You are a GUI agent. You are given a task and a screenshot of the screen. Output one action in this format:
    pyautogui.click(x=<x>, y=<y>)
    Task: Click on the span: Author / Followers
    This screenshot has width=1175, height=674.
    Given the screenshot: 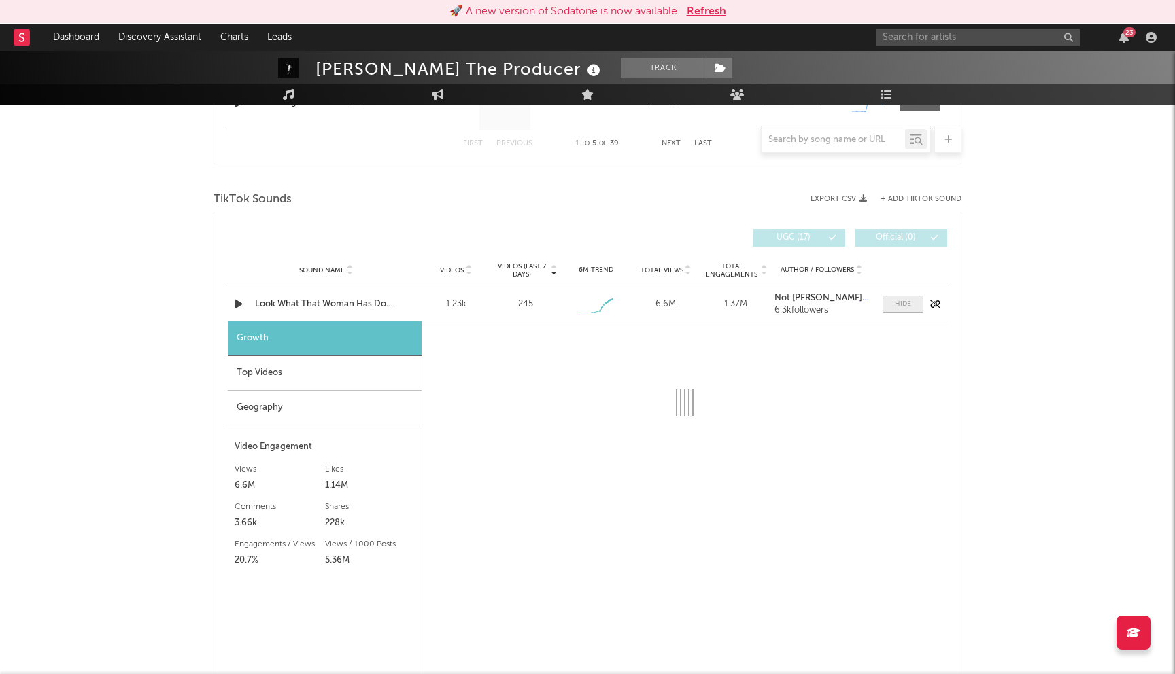 What is the action you would take?
    pyautogui.click(x=817, y=270)
    